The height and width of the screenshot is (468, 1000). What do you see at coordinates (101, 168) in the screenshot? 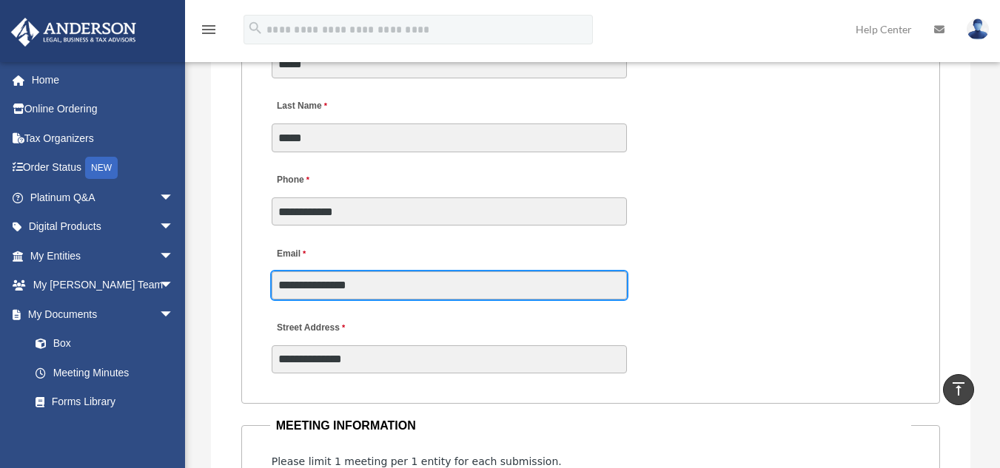
I see `div: NEW` at bounding box center [101, 168].